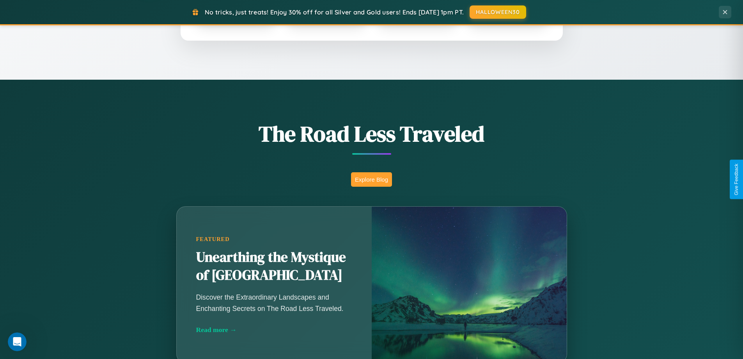 The image size is (743, 359). Describe the element at coordinates (274, 239) in the screenshot. I see `div: Featured` at that location.